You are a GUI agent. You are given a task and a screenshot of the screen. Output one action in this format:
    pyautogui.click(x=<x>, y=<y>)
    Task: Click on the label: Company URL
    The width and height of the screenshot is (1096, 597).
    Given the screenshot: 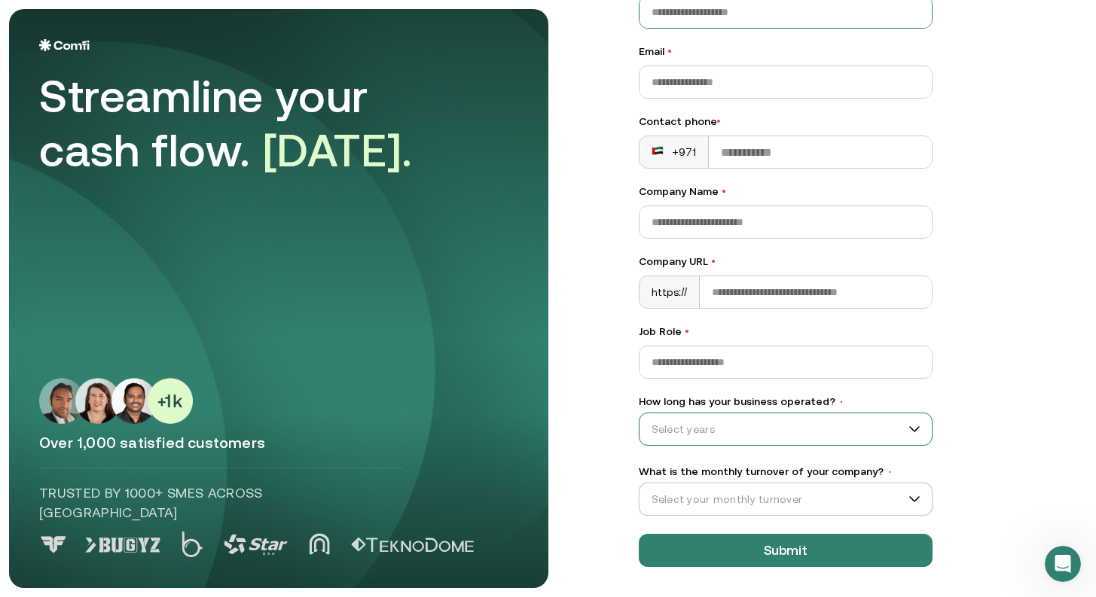 What is the action you would take?
    pyautogui.click(x=786, y=261)
    